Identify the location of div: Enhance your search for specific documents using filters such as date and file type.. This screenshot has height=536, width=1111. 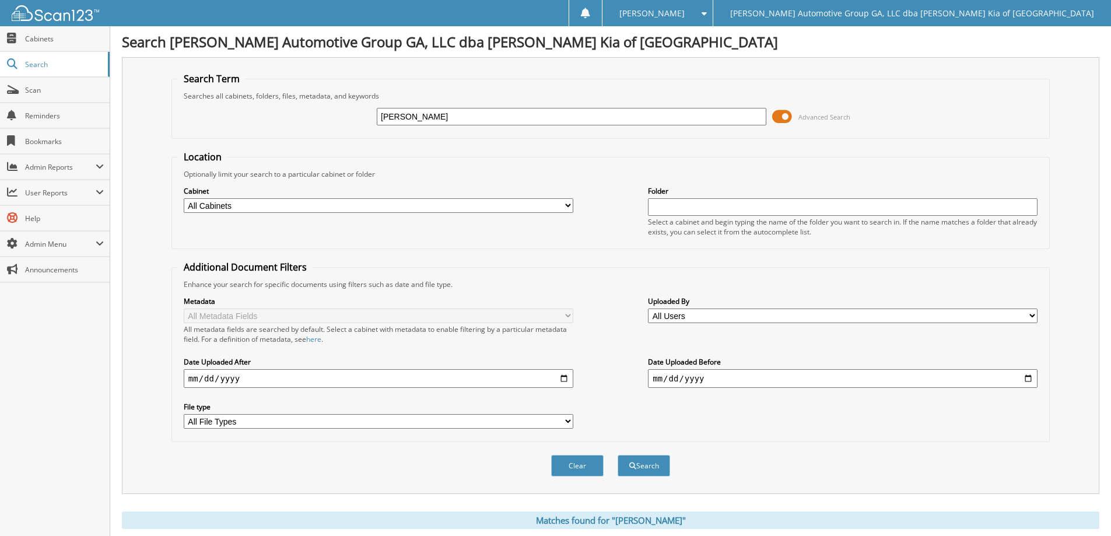
(611, 284).